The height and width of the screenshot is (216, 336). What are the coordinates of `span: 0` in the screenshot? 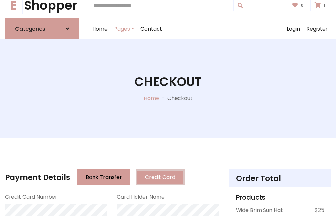 It's located at (302, 5).